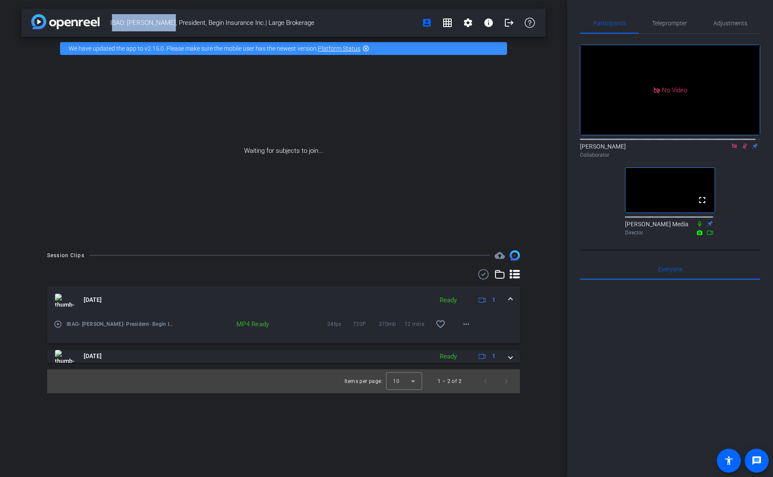 The height and width of the screenshot is (477, 773). What do you see at coordinates (366, 48) in the screenshot?
I see `mat-icon: highlight_off` at bounding box center [366, 48].